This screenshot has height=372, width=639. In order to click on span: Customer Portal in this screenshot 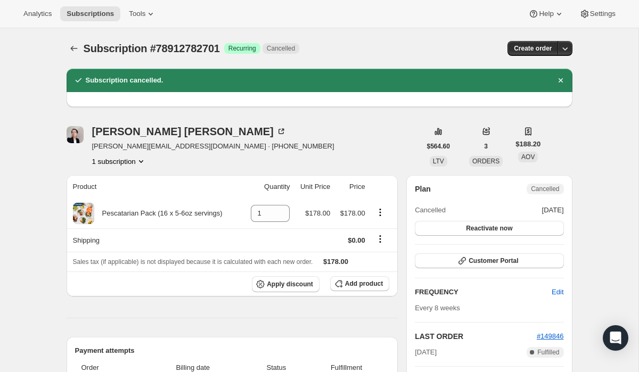, I will do `click(493, 261)`.